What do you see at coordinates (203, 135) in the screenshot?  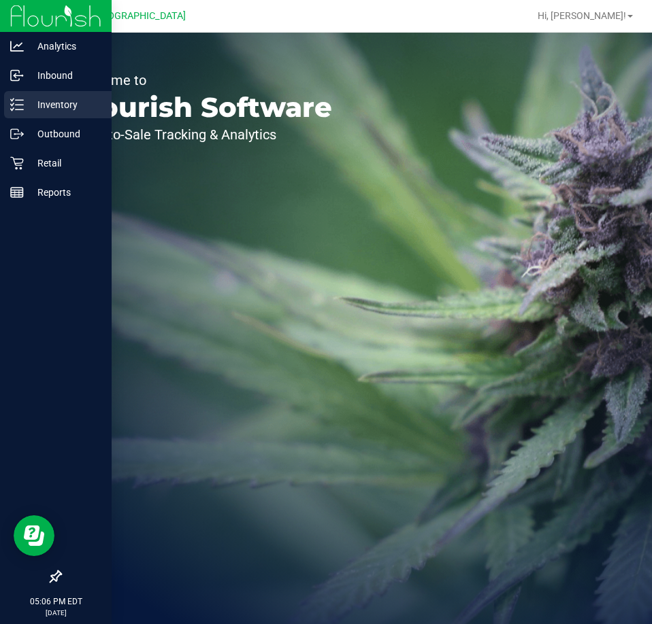 I see `p: Seed-to-Sale Tracking & Analytics` at bounding box center [203, 135].